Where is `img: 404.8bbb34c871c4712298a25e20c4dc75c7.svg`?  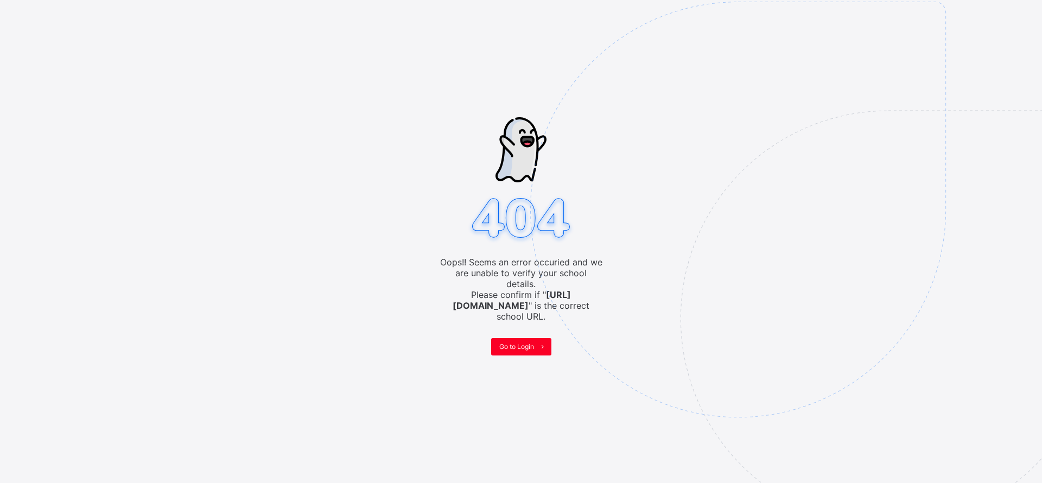
img: 404.8bbb34c871c4712298a25e20c4dc75c7.svg is located at coordinates (521, 219).